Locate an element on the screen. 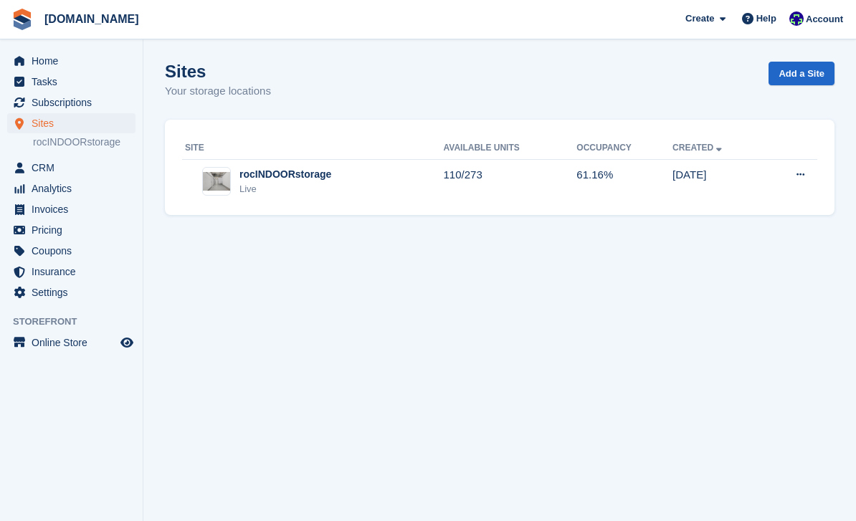 The image size is (856, 521). span: Online Store is located at coordinates (75, 343).